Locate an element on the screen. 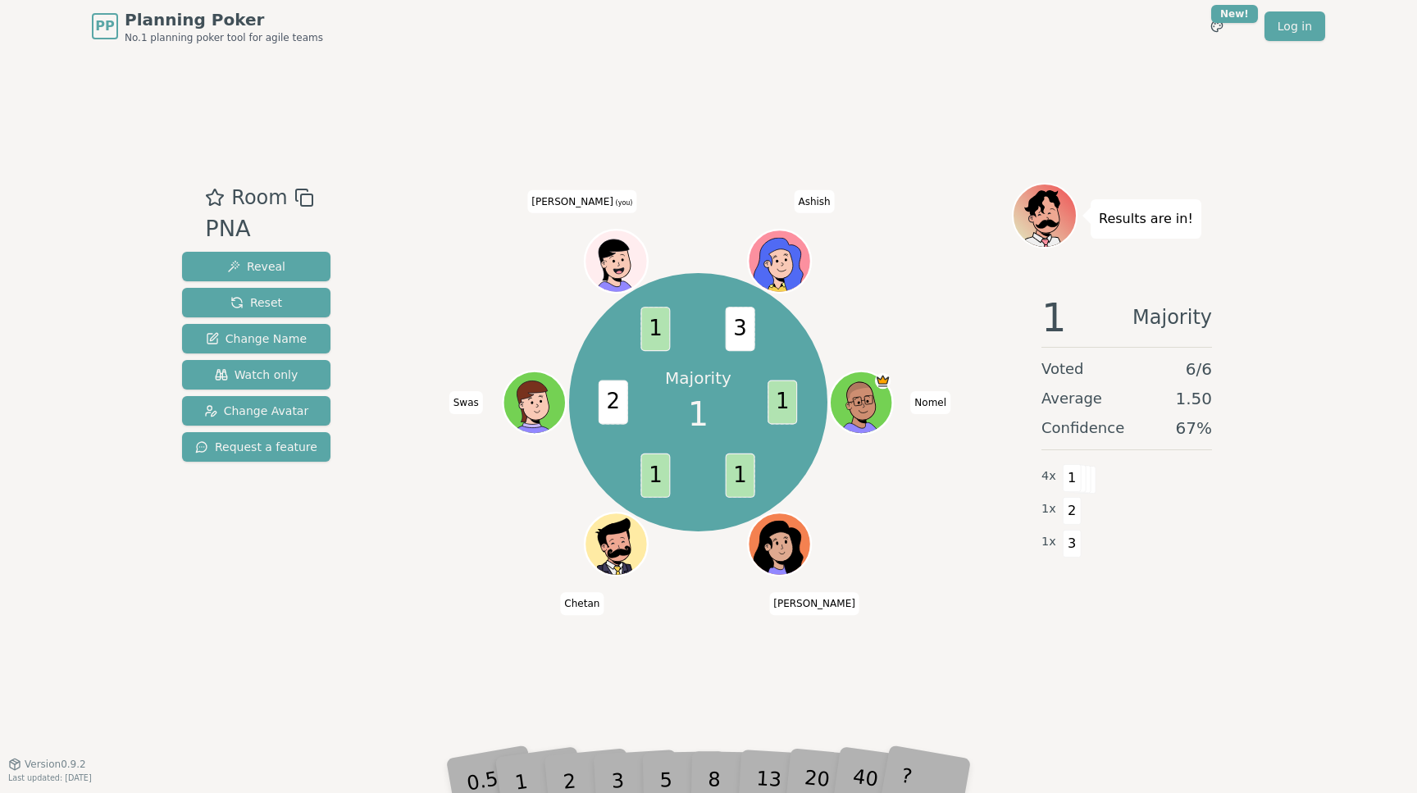 The width and height of the screenshot is (1417, 793). span: No.1 planning poker tool for agile teams is located at coordinates (224, 38).